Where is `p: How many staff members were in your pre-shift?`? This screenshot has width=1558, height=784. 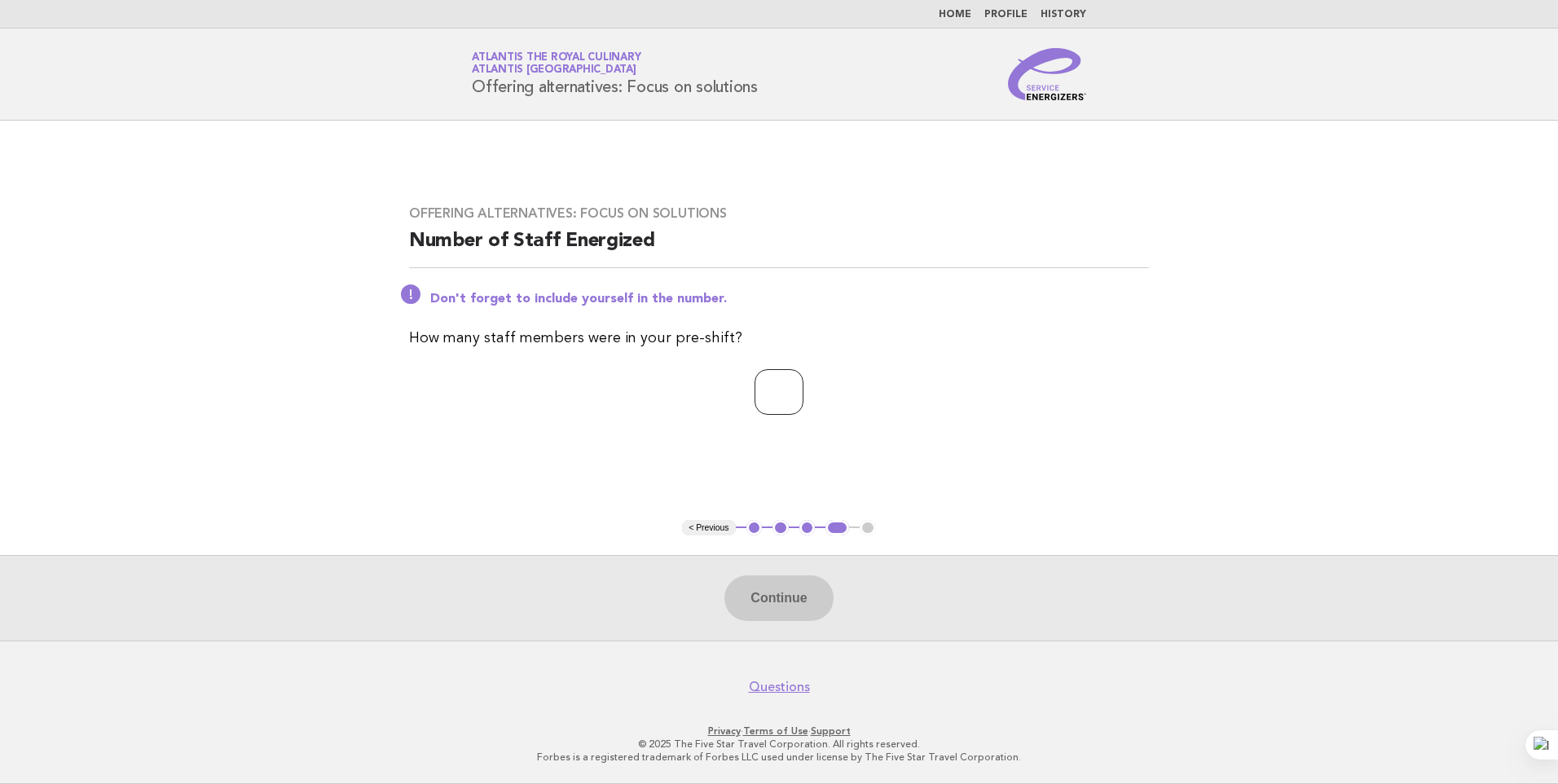 p: How many staff members were in your pre-shift? is located at coordinates (779, 338).